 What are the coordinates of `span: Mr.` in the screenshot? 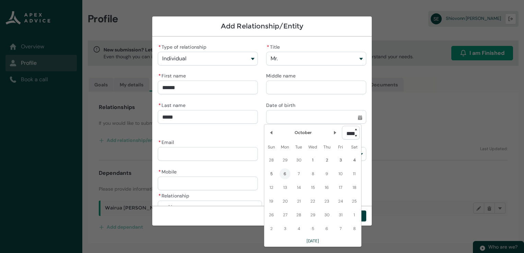 It's located at (274, 59).